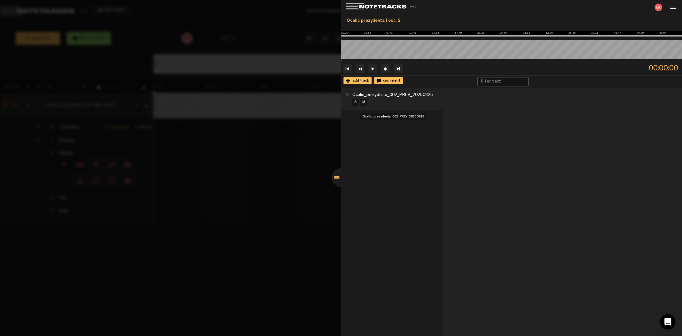 This screenshot has width=682, height=336. I want to click on div: Open Intercom Messenger, so click(668, 322).